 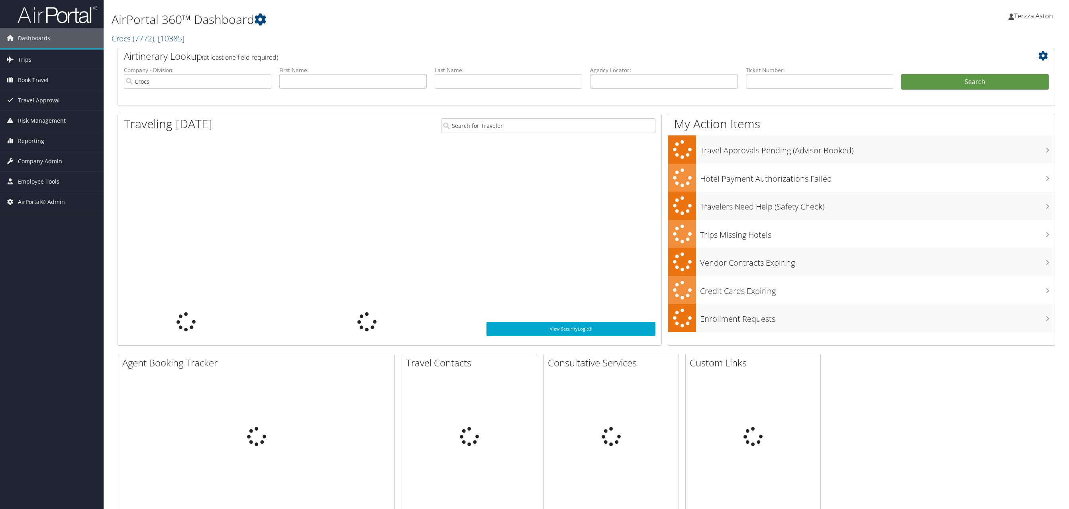 What do you see at coordinates (428, 20) in the screenshot?
I see `h1: AirPortal 360™ Dashboard` at bounding box center [428, 20].